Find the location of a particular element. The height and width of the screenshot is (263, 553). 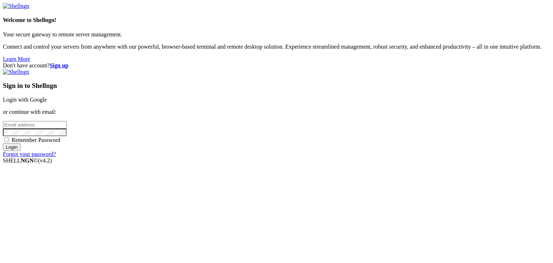

span: Remember Password is located at coordinates (36, 140).